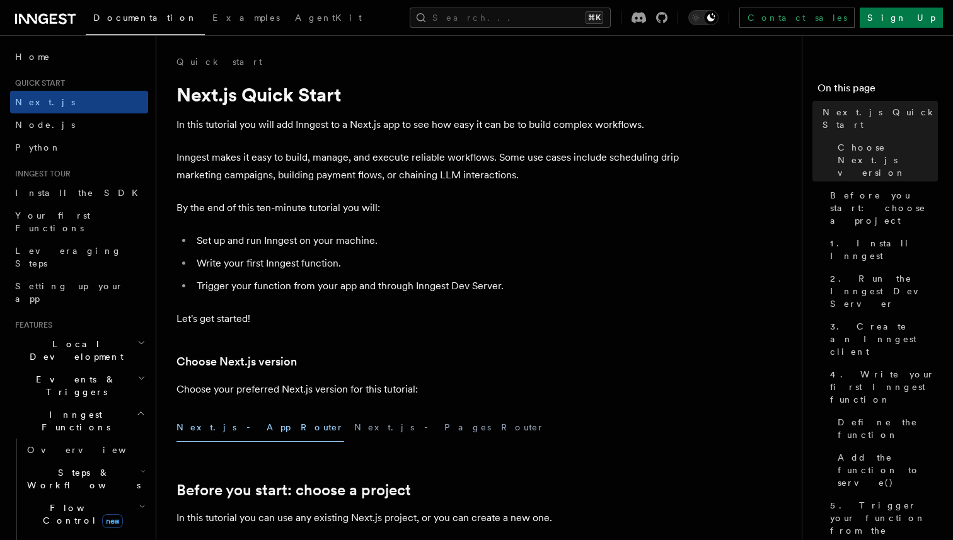  I want to click on a: Next.js Quick Start, so click(878, 119).